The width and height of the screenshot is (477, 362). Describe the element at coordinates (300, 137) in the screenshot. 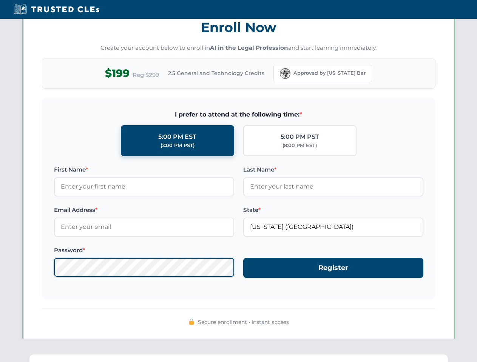

I see `div: 5:00 PM PST` at that location.